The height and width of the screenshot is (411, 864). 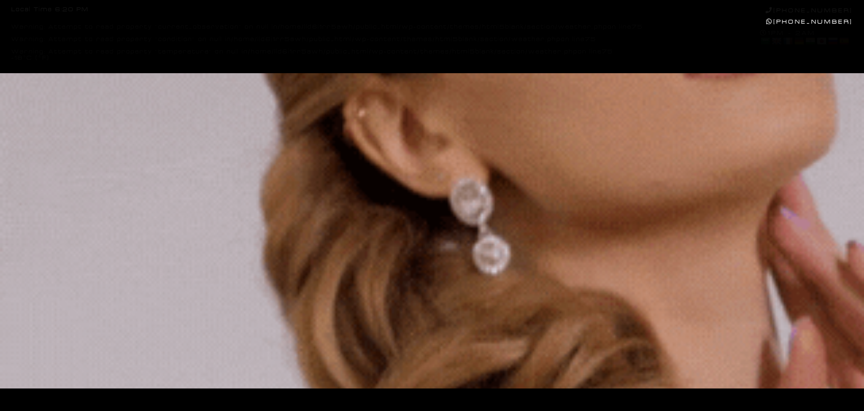 What do you see at coordinates (776, 41) in the screenshot?
I see `a: English` at bounding box center [776, 41].